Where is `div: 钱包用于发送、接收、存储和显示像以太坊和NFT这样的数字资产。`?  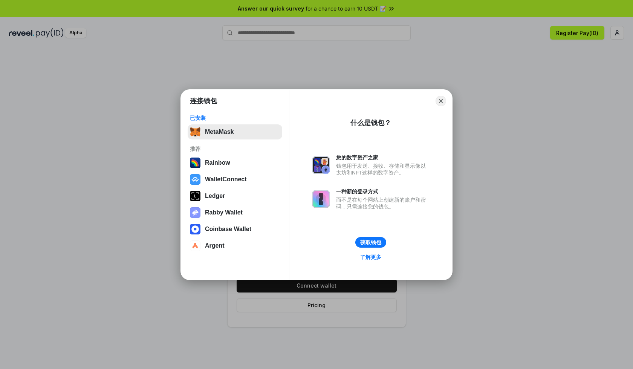
div: 钱包用于发送、接收、存储和显示像以太坊和NFT这样的数字资产。 is located at coordinates (383, 169).